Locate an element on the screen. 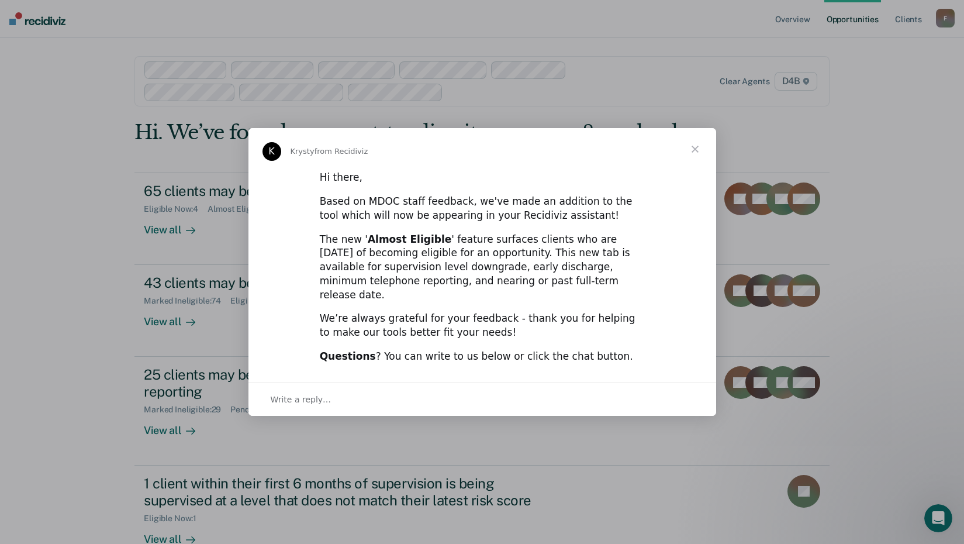 This screenshot has width=964, height=544. span: Krysty is located at coordinates (302, 151).